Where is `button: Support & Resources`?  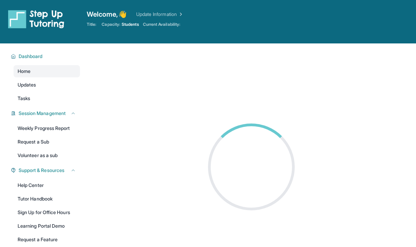 button: Support & Resources is located at coordinates (46, 170).